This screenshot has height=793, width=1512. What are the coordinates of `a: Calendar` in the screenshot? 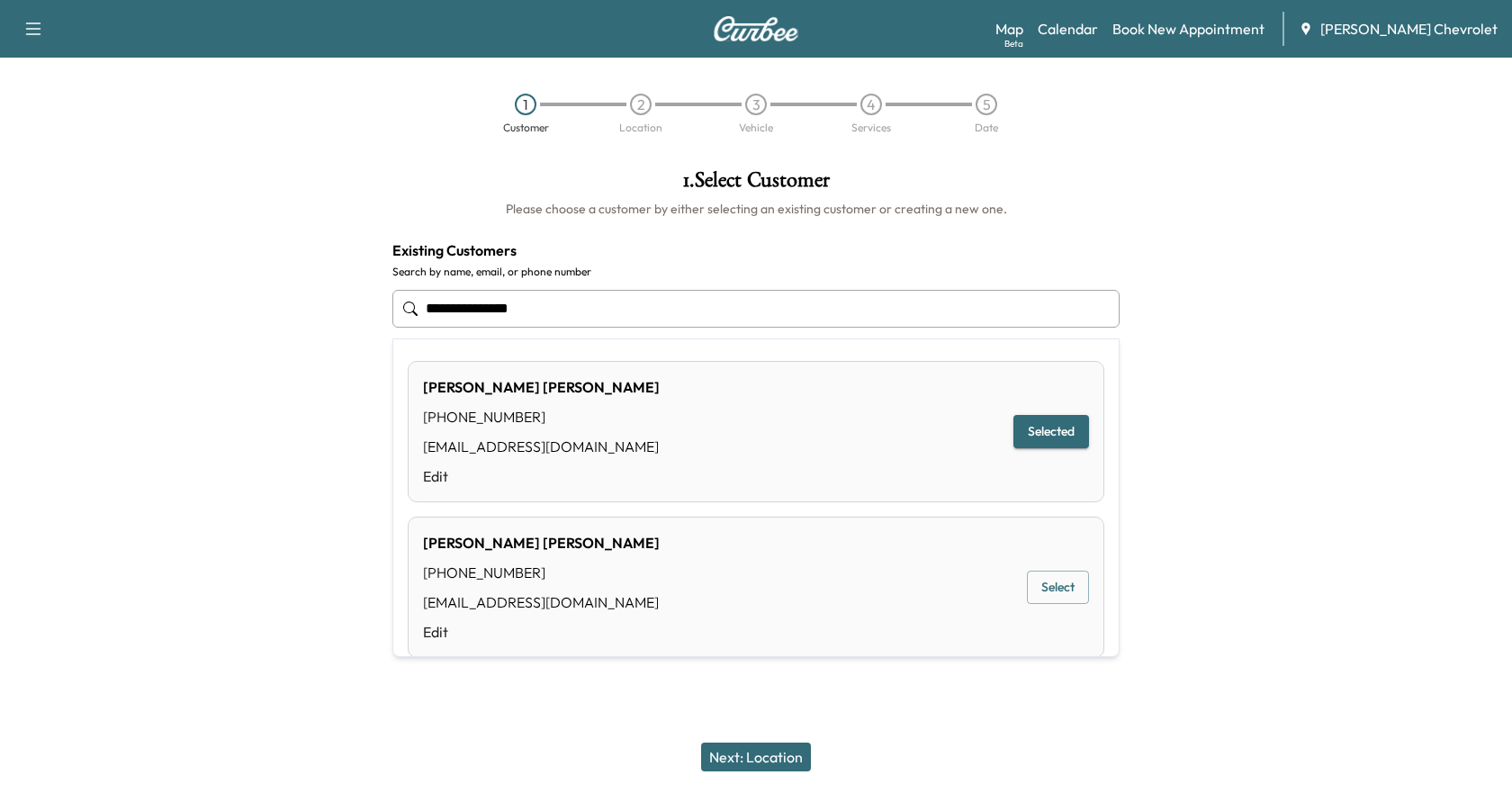 It's located at (1068, 29).